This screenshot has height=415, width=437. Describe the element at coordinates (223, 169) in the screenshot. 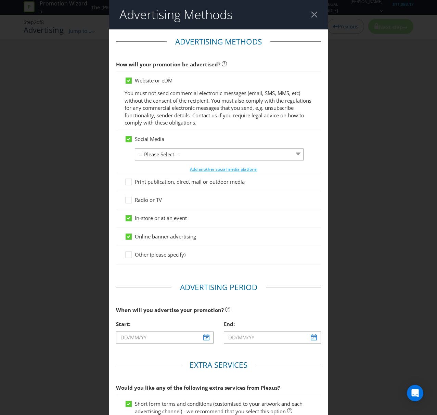

I see `button: Add another social media platform` at that location.